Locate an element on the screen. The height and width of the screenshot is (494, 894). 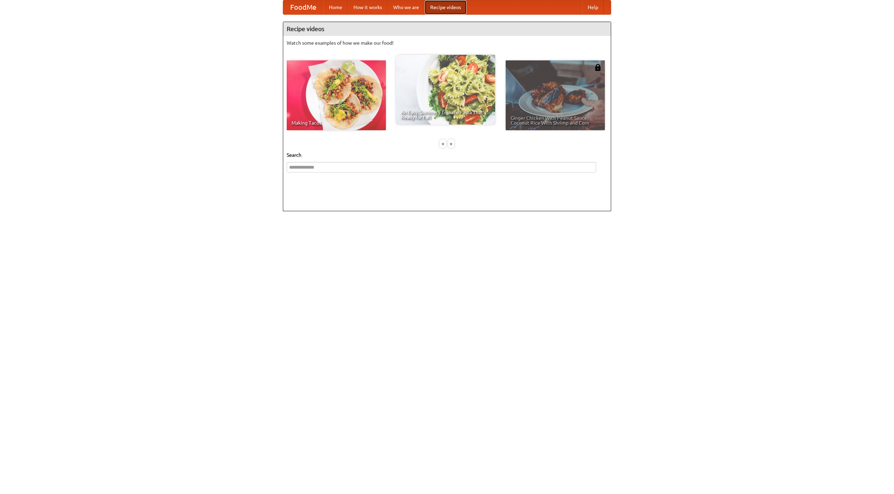
a: An Easy, Summery Tomato Pasta That's Ready for Fall is located at coordinates (445, 90).